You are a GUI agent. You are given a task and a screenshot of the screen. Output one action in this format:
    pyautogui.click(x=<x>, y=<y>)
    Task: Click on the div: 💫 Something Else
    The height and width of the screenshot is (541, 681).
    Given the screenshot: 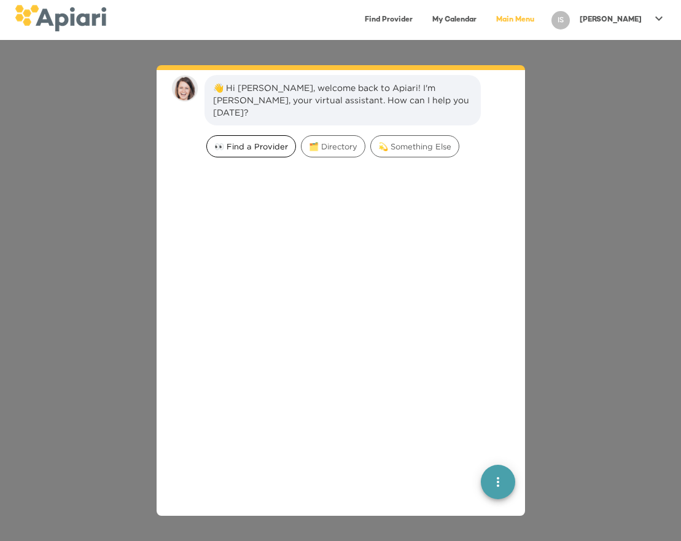 What is the action you would take?
    pyautogui.click(x=415, y=146)
    